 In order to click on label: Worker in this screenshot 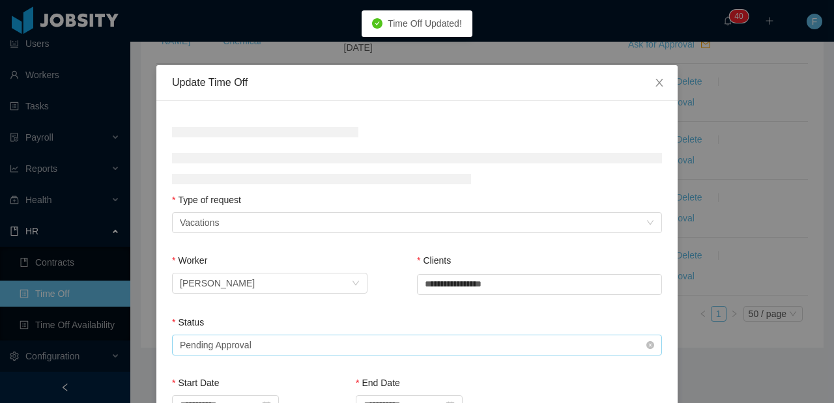, I will do `click(189, 260)`.